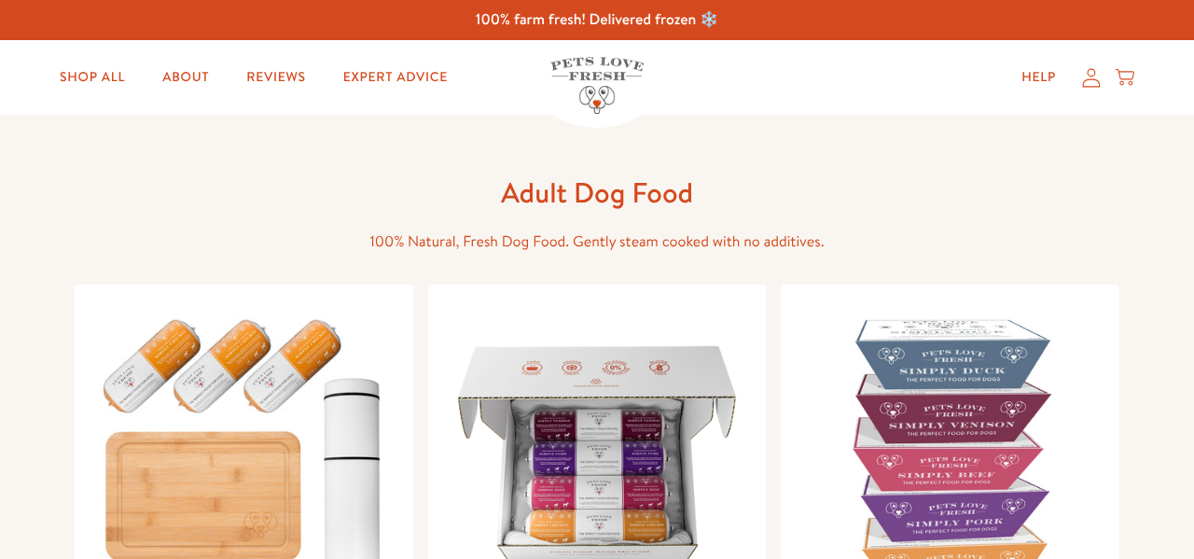 This screenshot has width=1194, height=559. Describe the element at coordinates (396, 77) in the screenshot. I see `a: Expert Advice` at that location.